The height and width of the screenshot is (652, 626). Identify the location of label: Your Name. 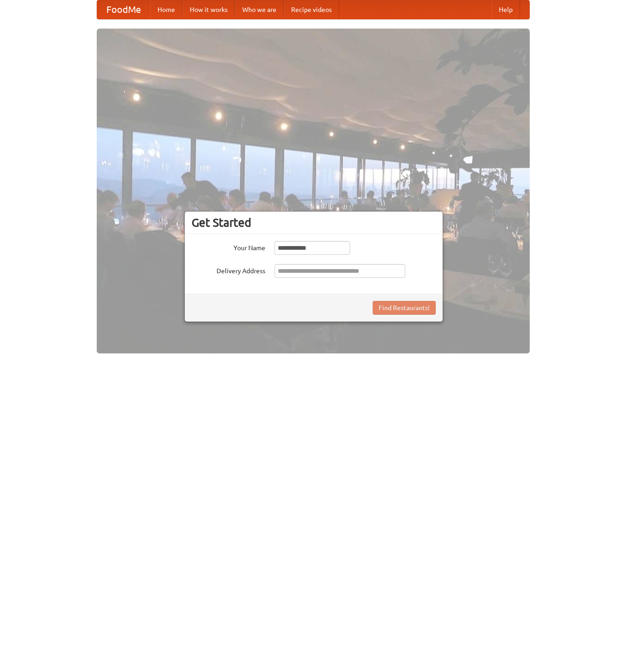
(228, 246).